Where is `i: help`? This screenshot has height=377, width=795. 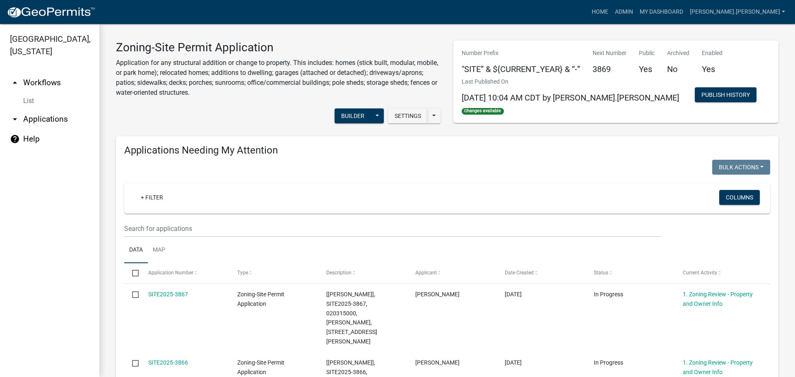 i: help is located at coordinates (15, 139).